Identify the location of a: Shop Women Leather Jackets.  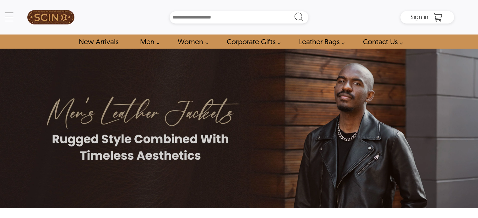
(191, 41).